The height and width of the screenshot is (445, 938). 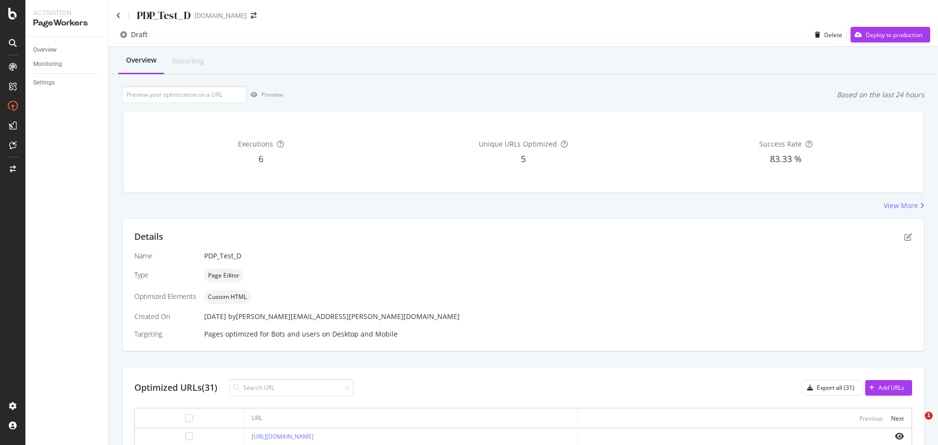 What do you see at coordinates (261, 159) in the screenshot?
I see `span: 6` at bounding box center [261, 159].